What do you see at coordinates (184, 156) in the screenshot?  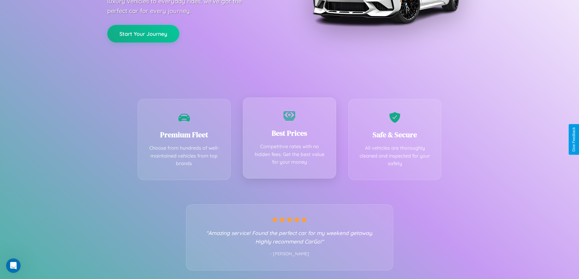 I see `p: Choose from hundreds of well-maintained vehicles from top brands` at bounding box center [184, 156].